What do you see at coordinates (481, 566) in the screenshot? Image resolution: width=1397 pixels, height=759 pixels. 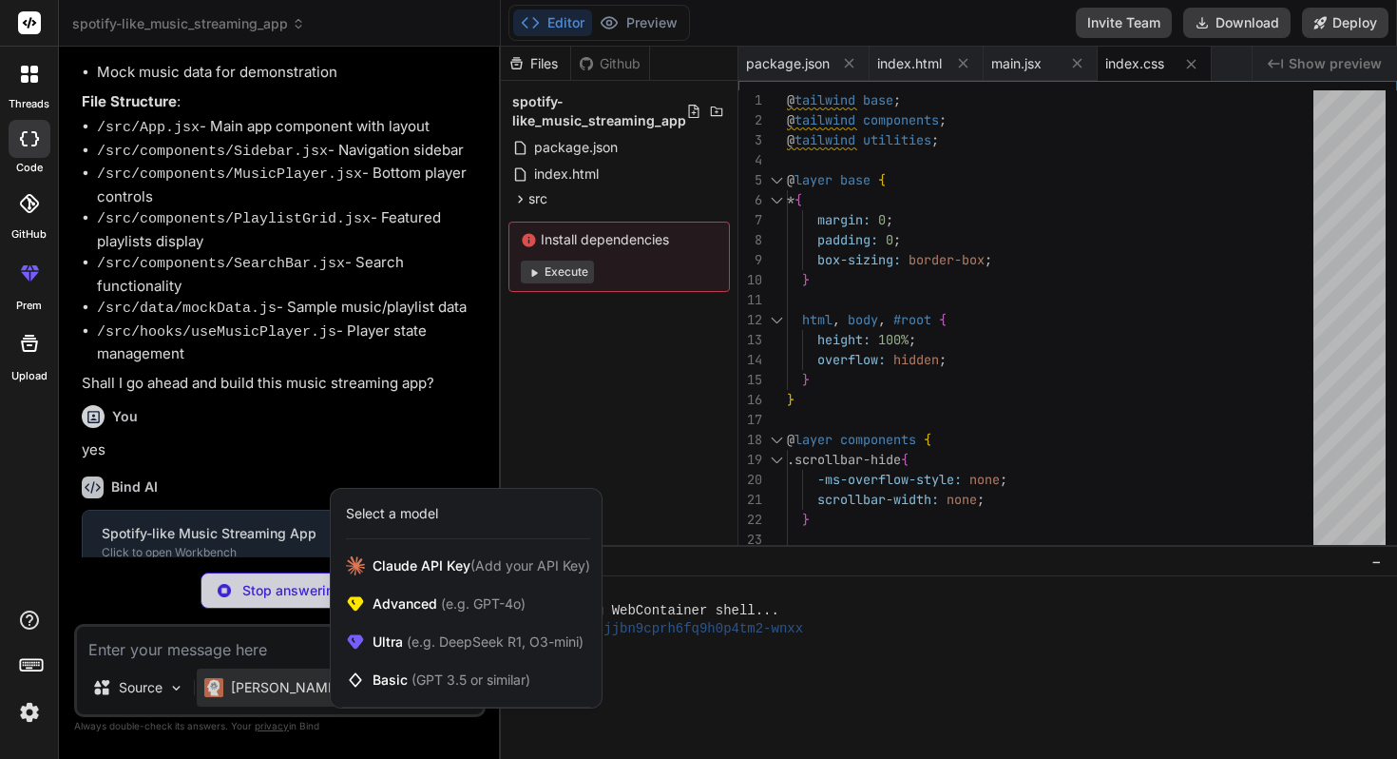 I see `span: Claude API Key` at bounding box center [481, 566].